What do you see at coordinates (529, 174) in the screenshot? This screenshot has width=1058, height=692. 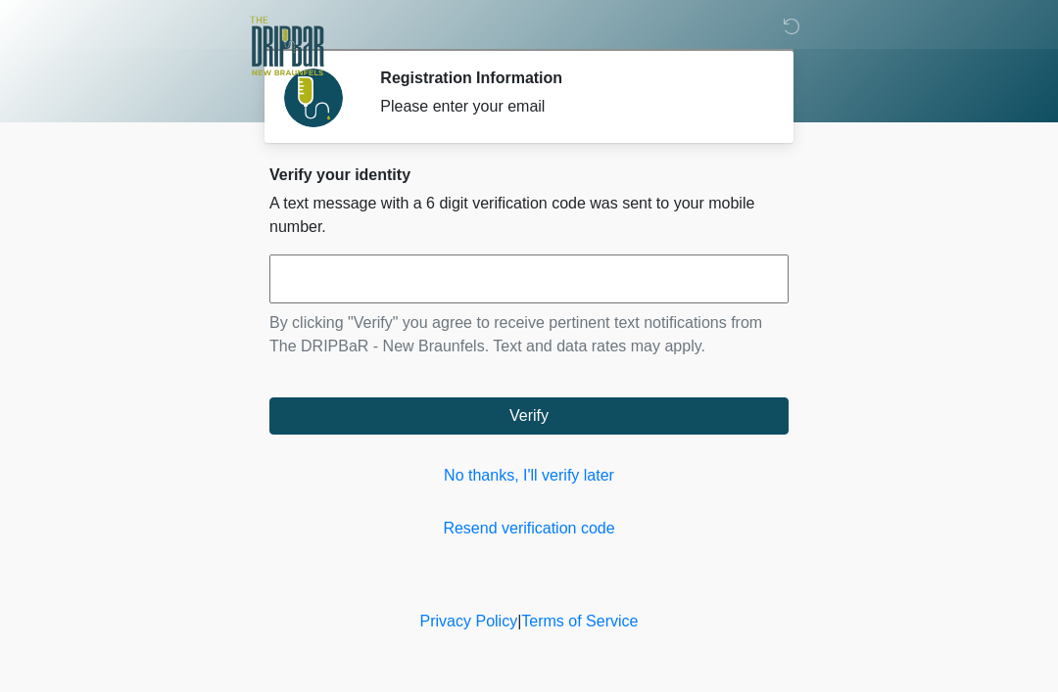 I see `h2: Verify your identity` at bounding box center [529, 174].